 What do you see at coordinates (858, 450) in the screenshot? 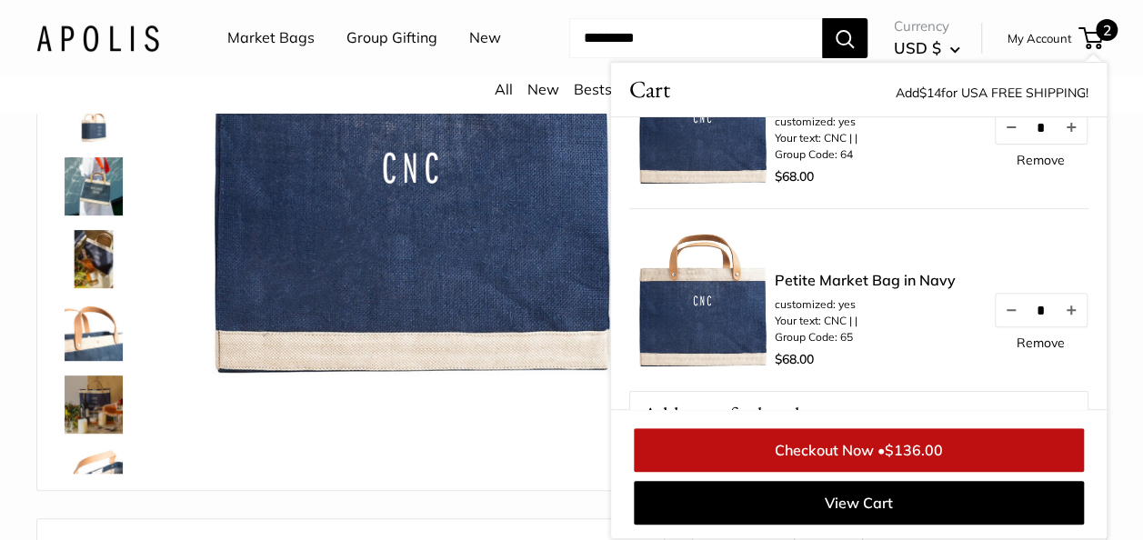
I see `a: Checkout Now •$136.00` at bounding box center [858, 450].